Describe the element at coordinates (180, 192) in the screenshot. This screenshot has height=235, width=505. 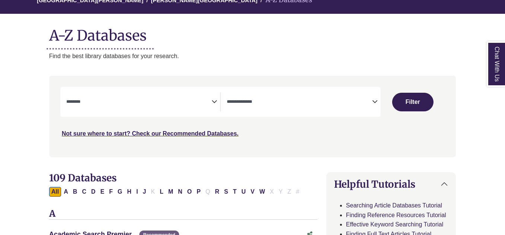
I see `button: Filter Results N` at that location.